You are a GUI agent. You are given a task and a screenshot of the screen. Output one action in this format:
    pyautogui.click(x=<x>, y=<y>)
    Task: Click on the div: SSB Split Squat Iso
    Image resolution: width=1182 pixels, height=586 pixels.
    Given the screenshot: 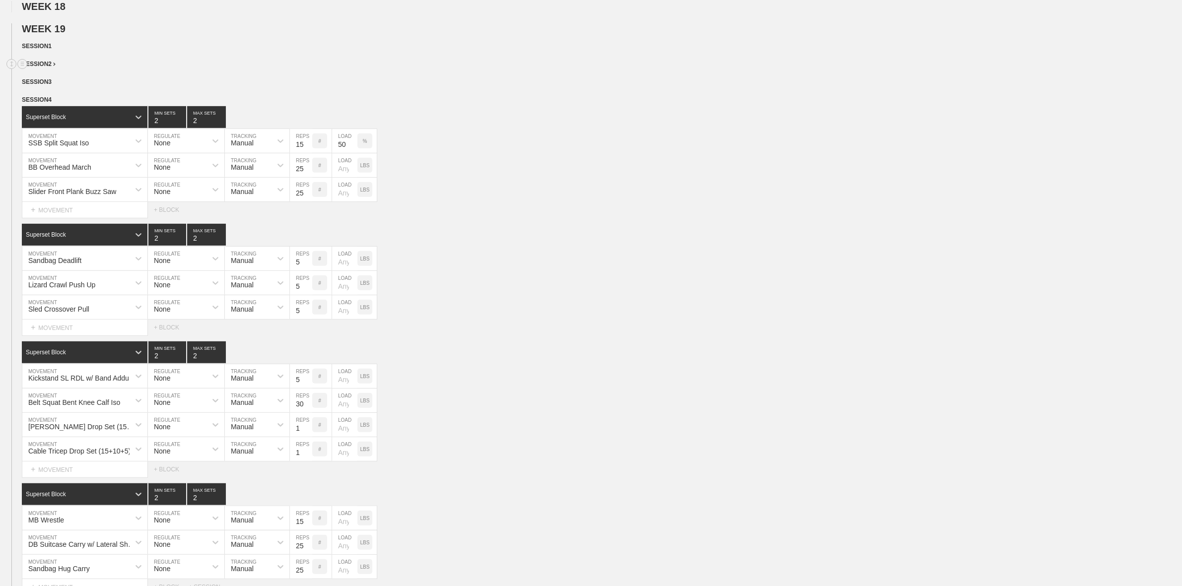 What is the action you would take?
    pyautogui.click(x=59, y=143)
    